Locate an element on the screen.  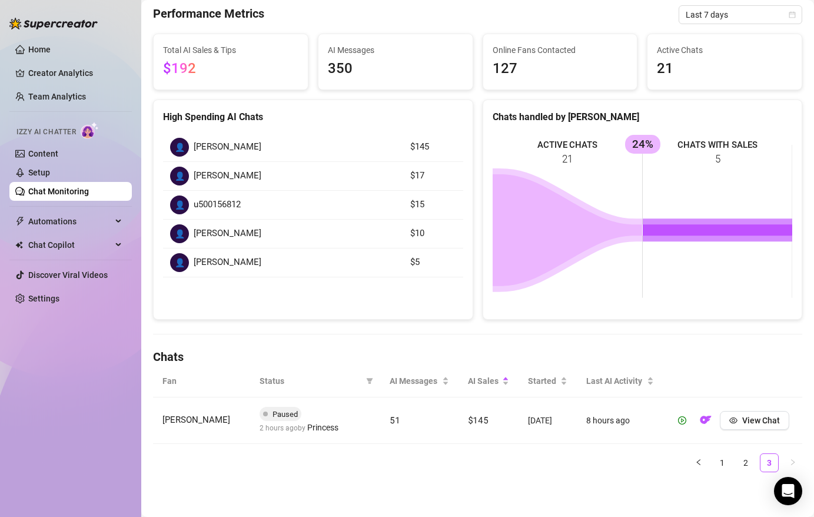
a: OF is located at coordinates (706, 423).